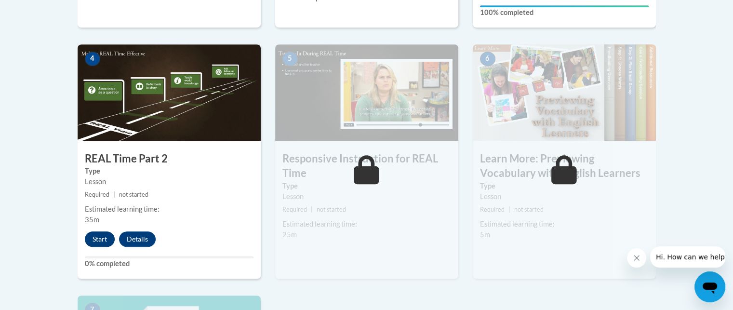  What do you see at coordinates (93, 59) in the screenshot?
I see `span: 4` at bounding box center [93, 59].